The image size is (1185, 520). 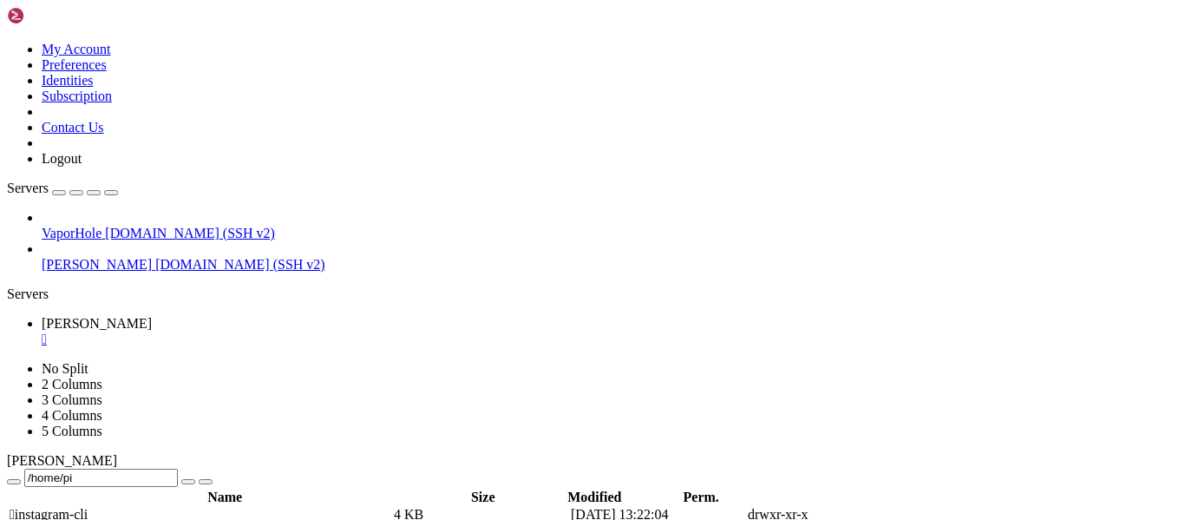 What do you see at coordinates (74, 64) in the screenshot?
I see `a: Preferences` at bounding box center [74, 64].